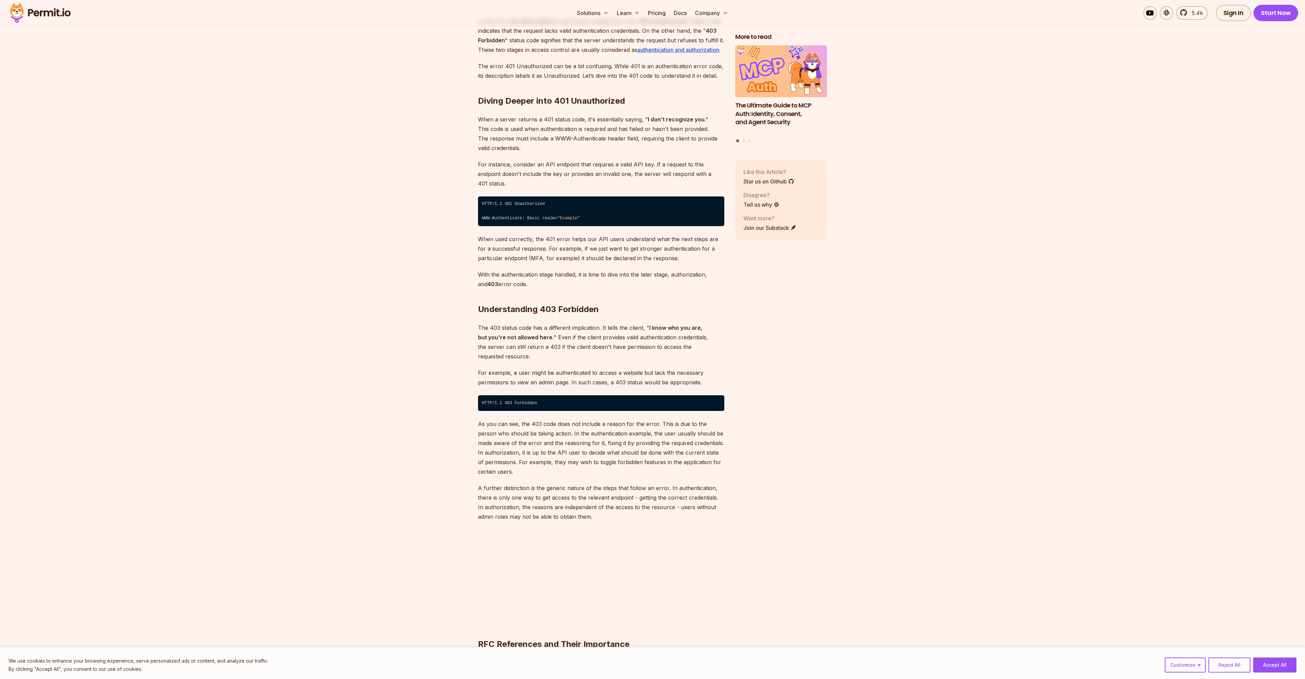  I want to click on h2: RFC References and Their Importance, so click(601, 631).